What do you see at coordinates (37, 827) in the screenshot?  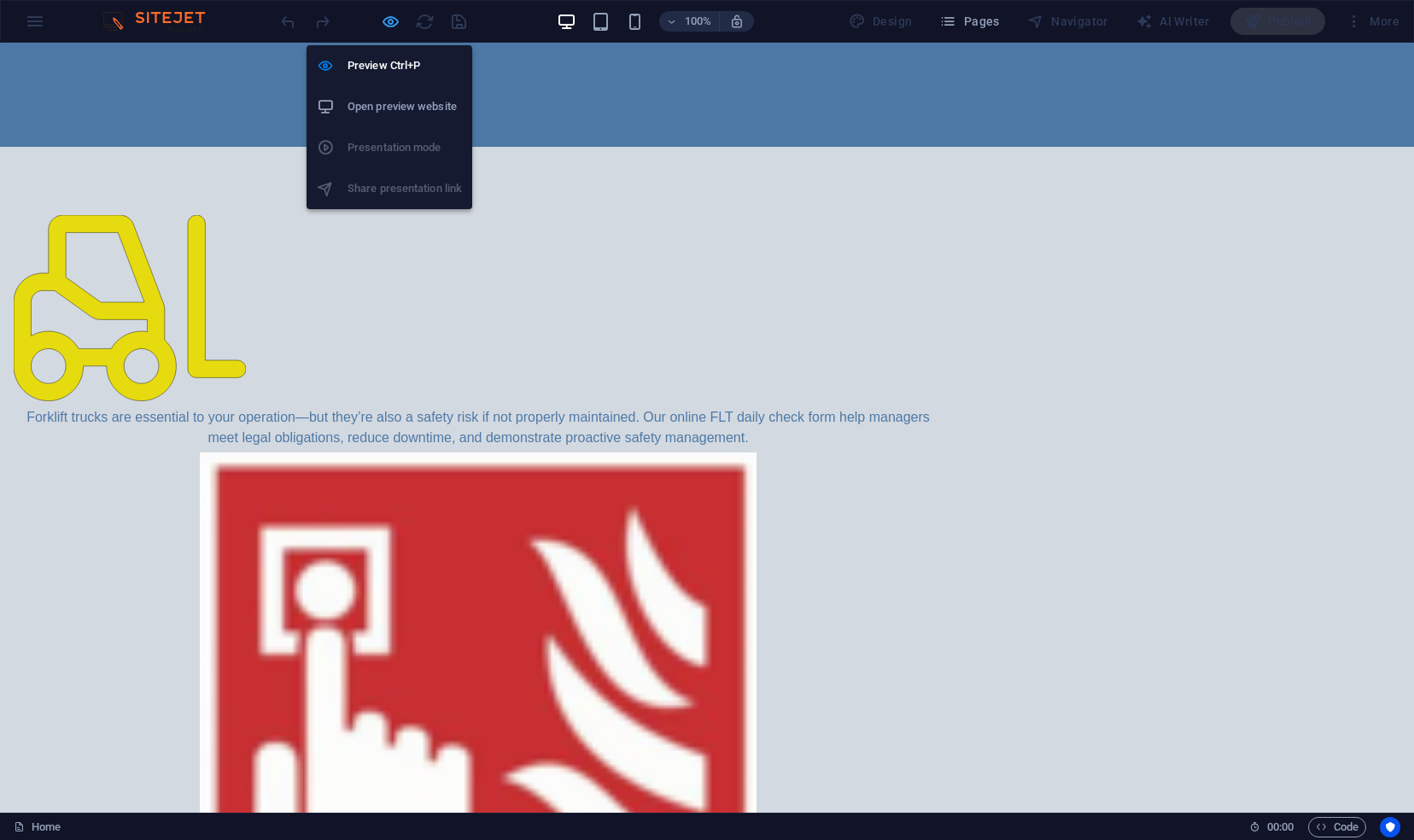 I see `a: Click to cancel selection. Double-click to open Pages` at bounding box center [37, 827].